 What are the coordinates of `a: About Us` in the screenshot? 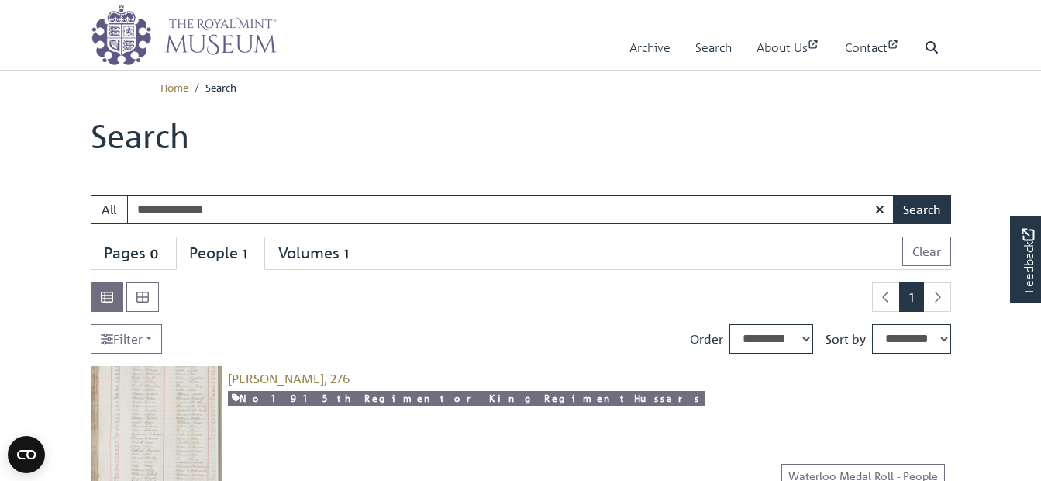 It's located at (789, 47).